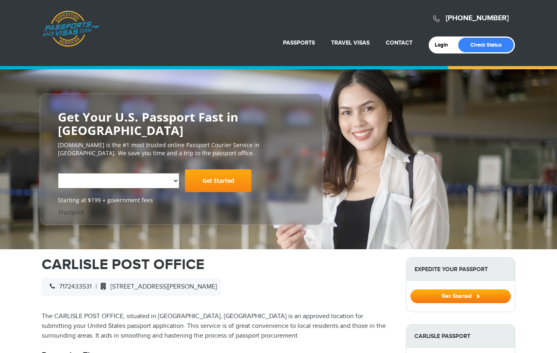  Describe the element at coordinates (71, 212) in the screenshot. I see `a: Trustpilot` at that location.